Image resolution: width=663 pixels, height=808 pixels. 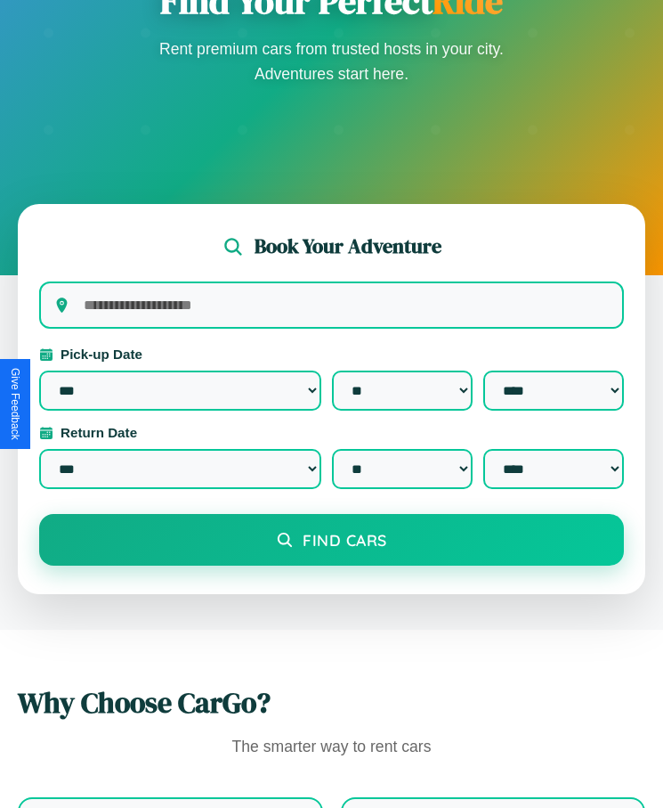 I want to click on p: The smarter way to rent cars, so click(x=331, y=747).